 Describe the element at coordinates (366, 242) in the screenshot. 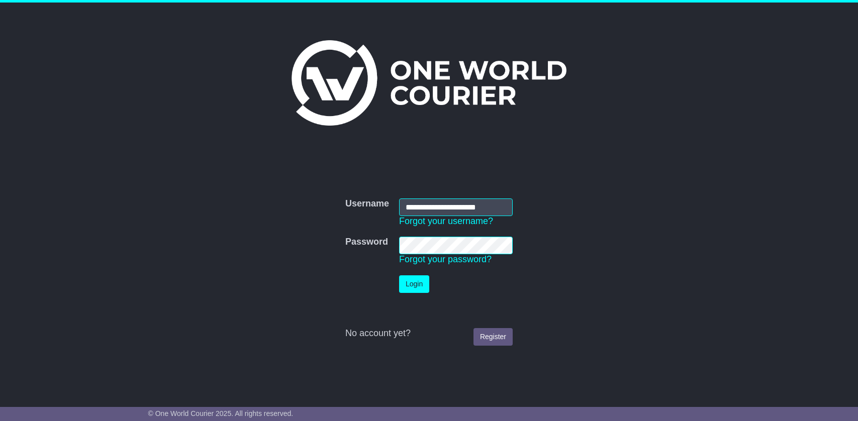

I see `label: Password` at that location.